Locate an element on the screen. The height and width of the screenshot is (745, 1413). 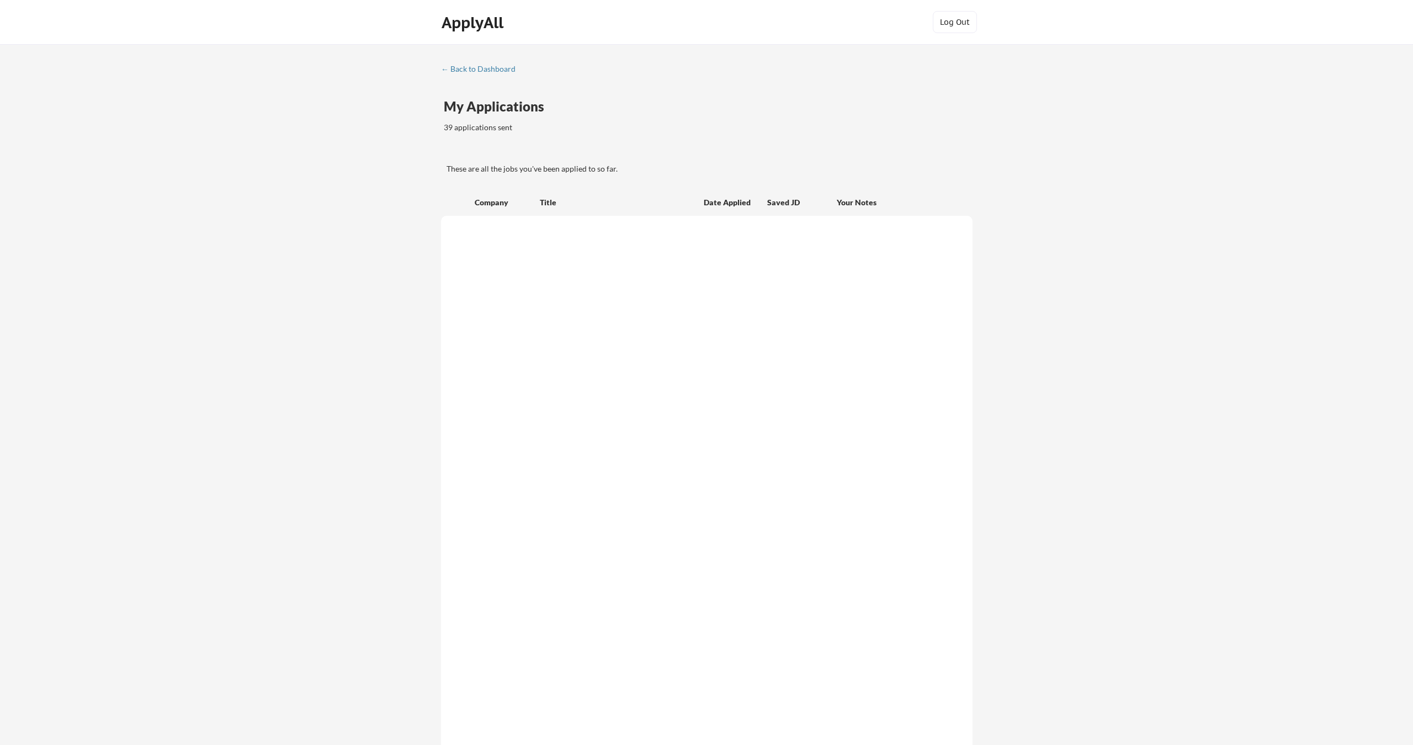
div: Title is located at coordinates (616, 203).